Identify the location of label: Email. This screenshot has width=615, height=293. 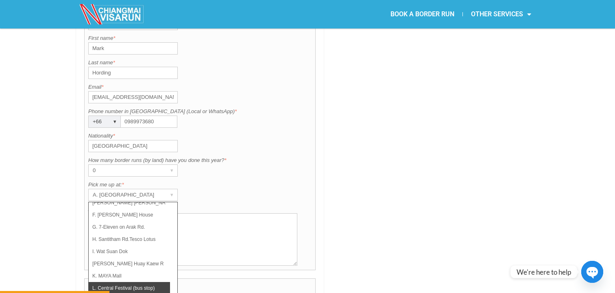
(200, 87).